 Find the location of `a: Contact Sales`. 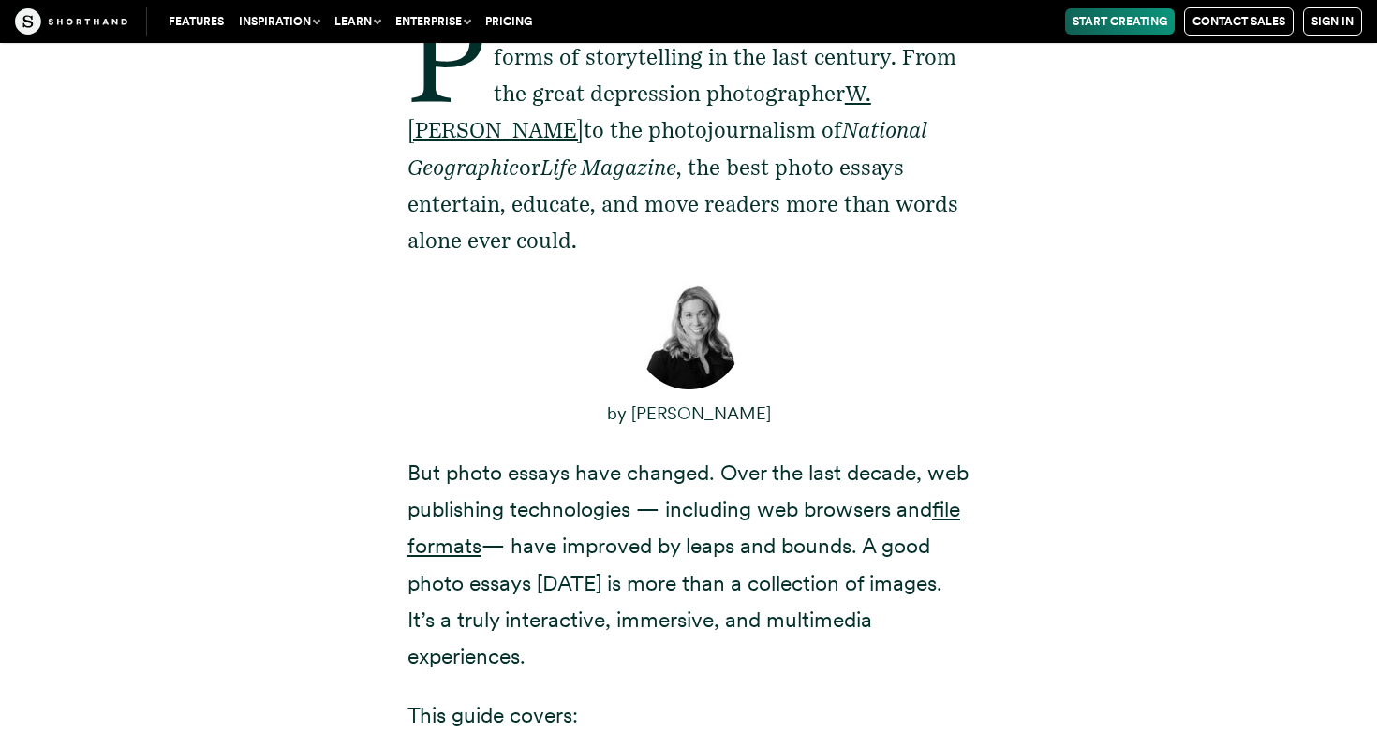

a: Contact Sales is located at coordinates (1238, 22).